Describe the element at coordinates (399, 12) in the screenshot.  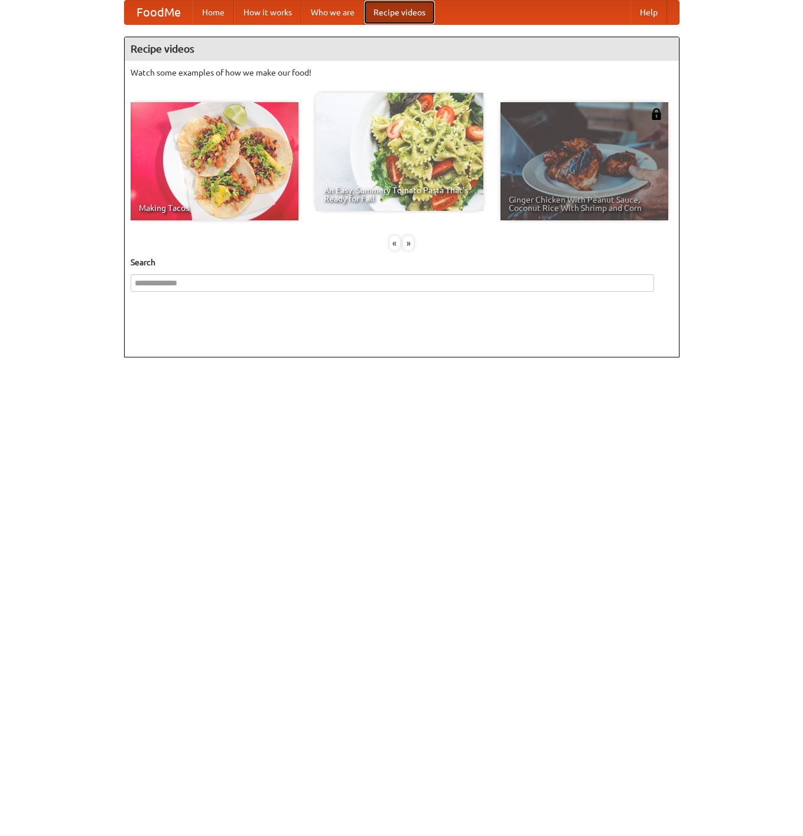
I see `a: Recipe videos` at that location.